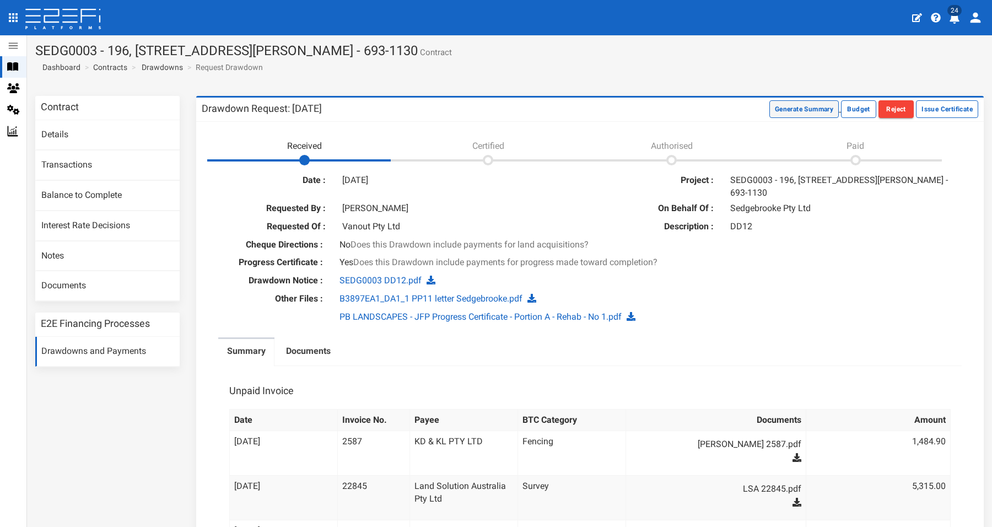 The height and width of the screenshot is (527, 992). I want to click on span: Authorised, so click(672, 146).